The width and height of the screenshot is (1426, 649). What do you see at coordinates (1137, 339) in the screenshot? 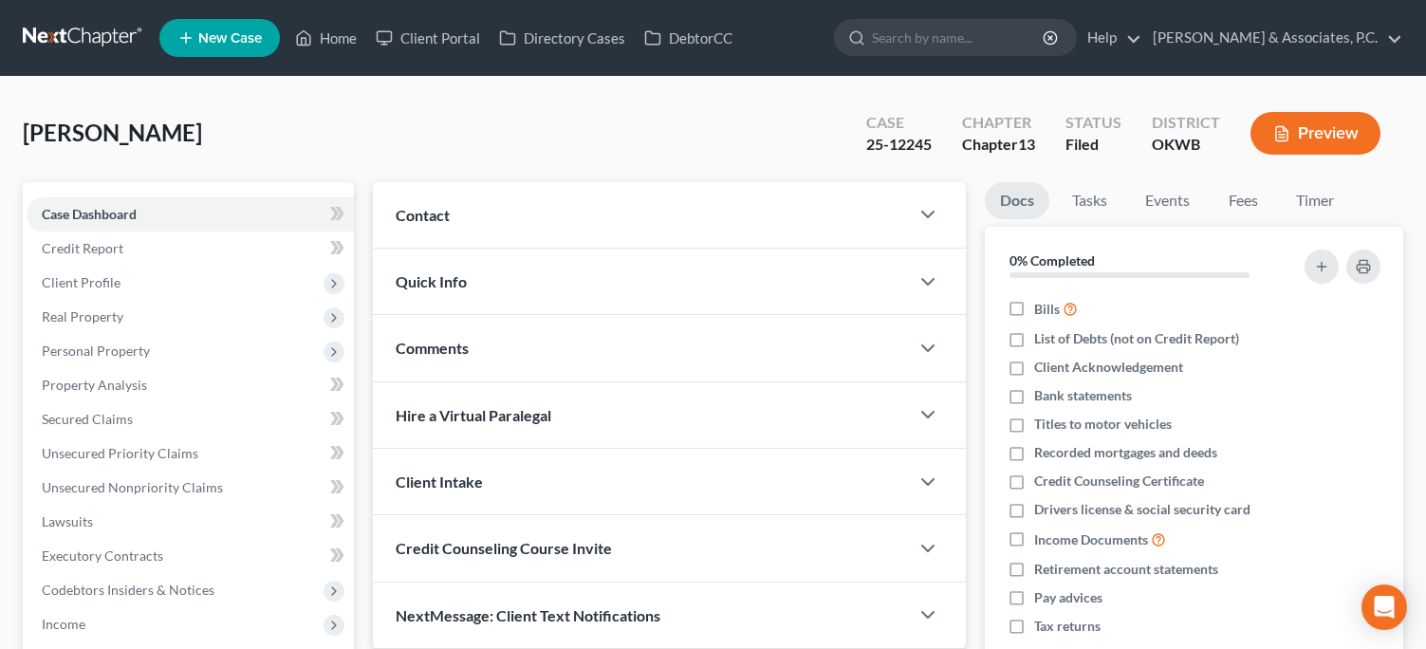
I see `span: List of Debts (not on Credit Report)` at bounding box center [1137, 339].